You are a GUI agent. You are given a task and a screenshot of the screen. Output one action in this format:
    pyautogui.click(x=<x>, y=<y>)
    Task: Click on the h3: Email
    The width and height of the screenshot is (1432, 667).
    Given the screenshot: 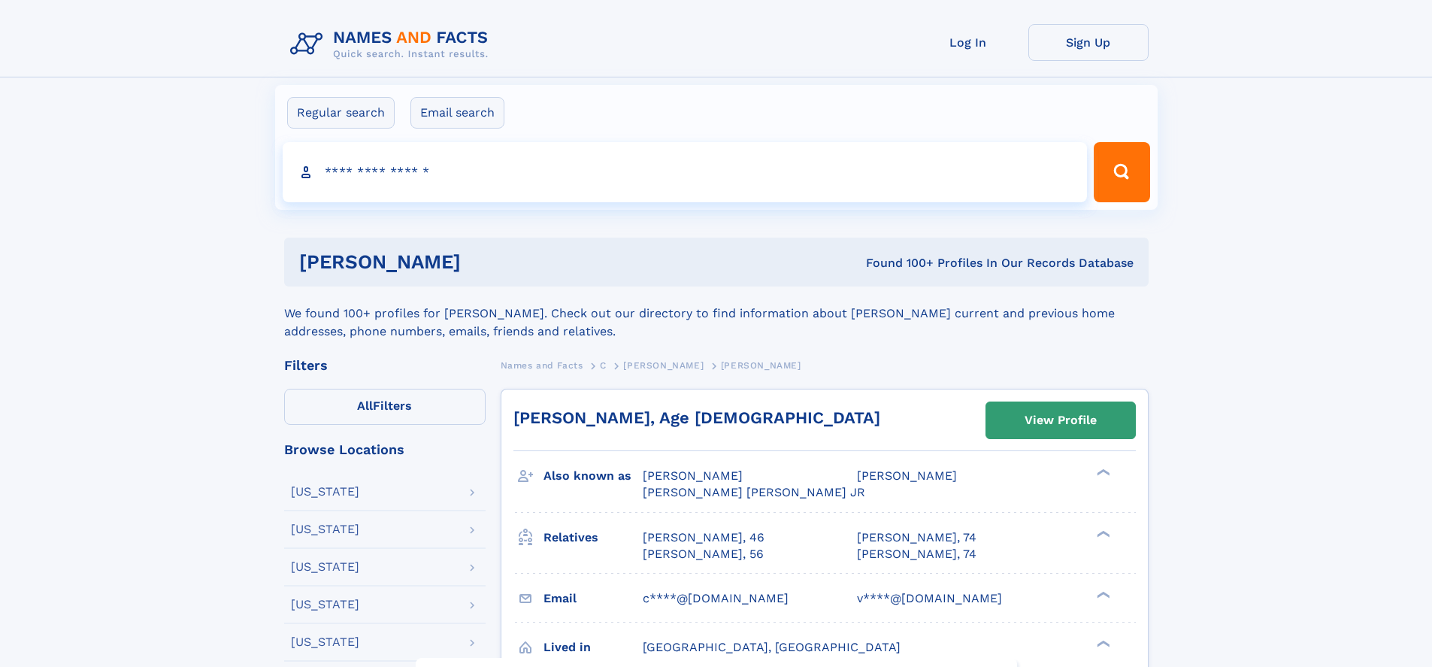 What is the action you would take?
    pyautogui.click(x=593, y=598)
    